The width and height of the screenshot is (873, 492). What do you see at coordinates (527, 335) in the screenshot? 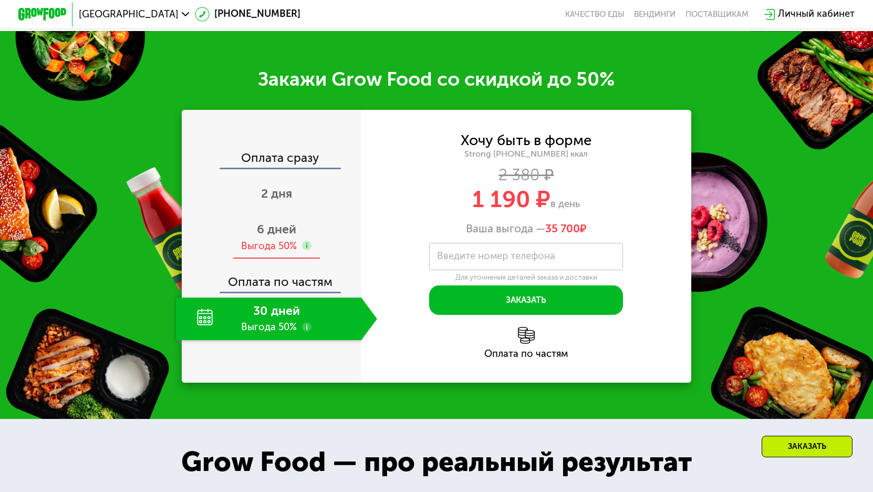
I see `img: l6xcnZfty9opOoJh.png` at bounding box center [527, 335].